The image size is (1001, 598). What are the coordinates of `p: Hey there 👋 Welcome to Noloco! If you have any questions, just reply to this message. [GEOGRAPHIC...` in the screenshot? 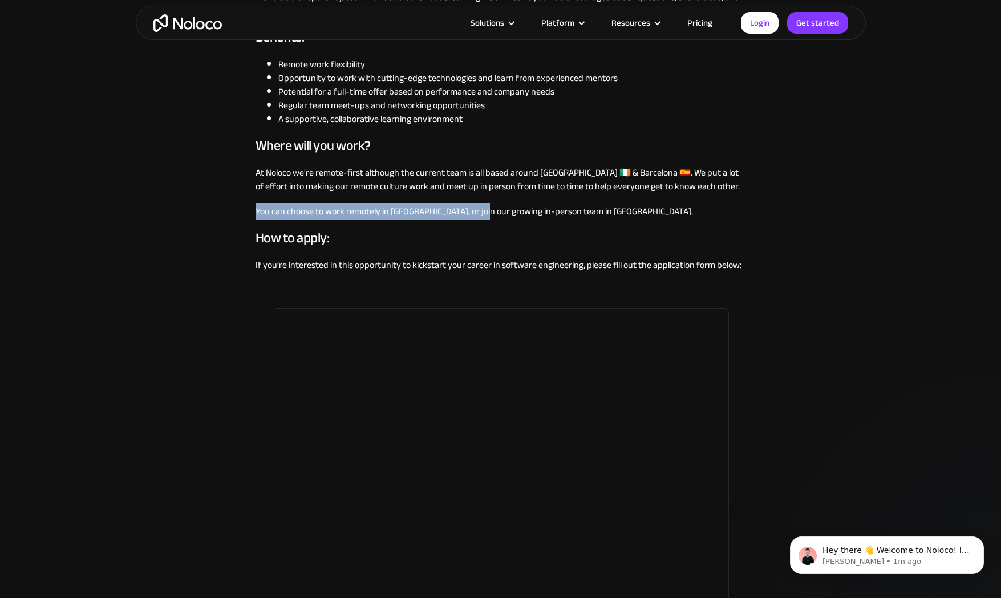 It's located at (123, 38).